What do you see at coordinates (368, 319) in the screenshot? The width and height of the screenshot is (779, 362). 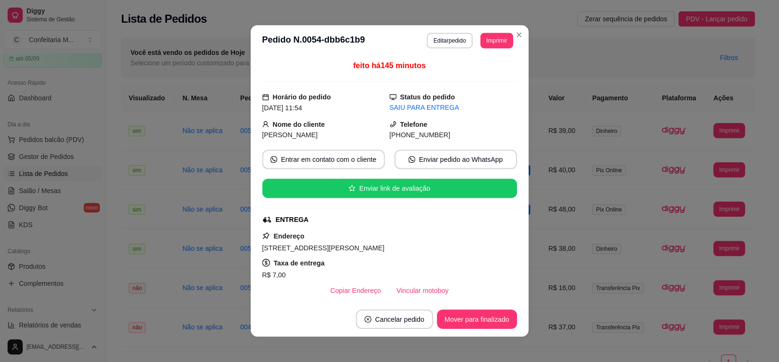 I see `span: close-circle` at bounding box center [368, 319].